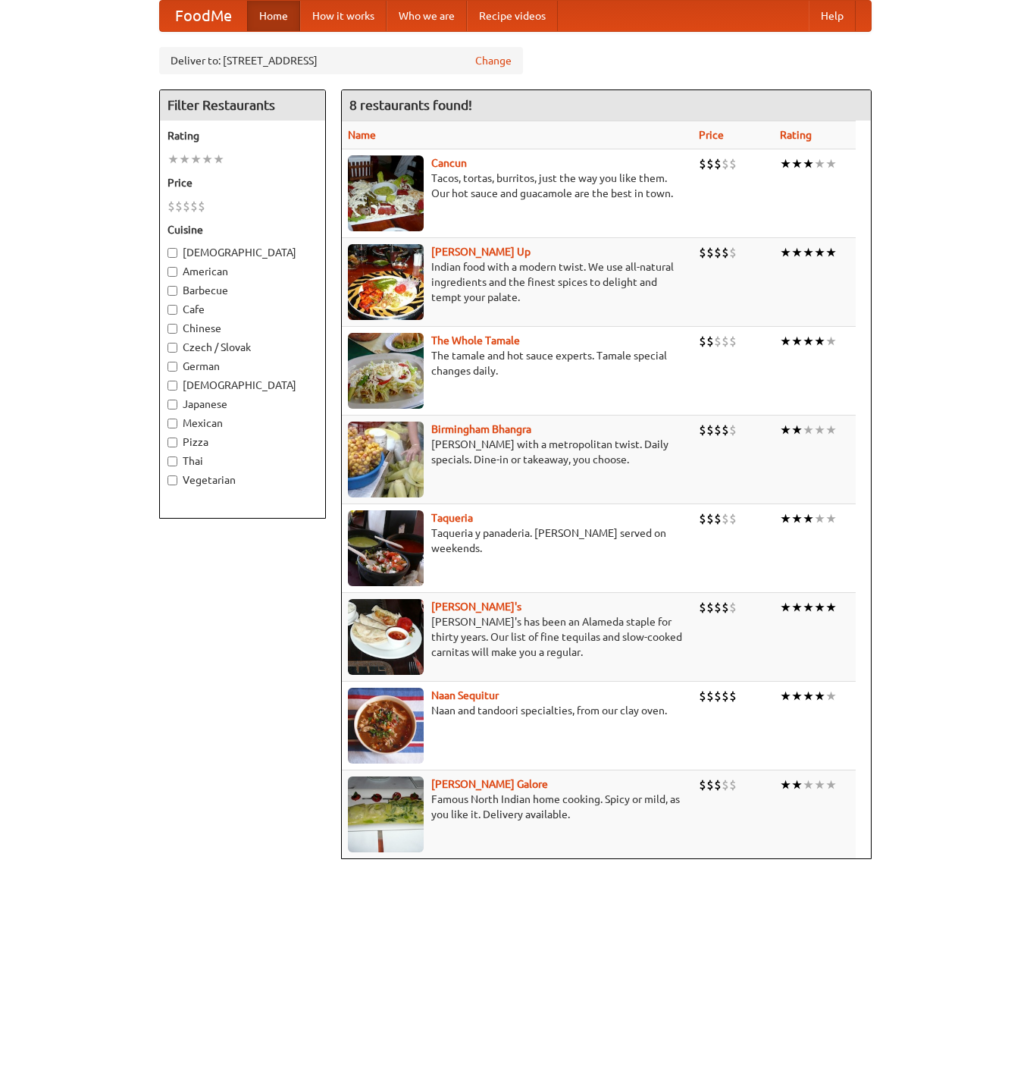 This screenshot has width=1030, height=1073. I want to click on a: Rating, so click(796, 135).